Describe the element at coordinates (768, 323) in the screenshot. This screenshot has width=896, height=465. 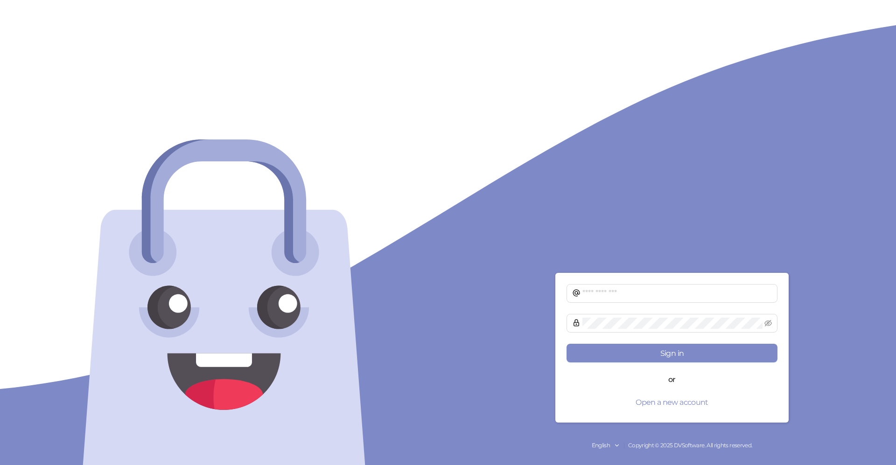
I see `span: eye-invisible` at that location.